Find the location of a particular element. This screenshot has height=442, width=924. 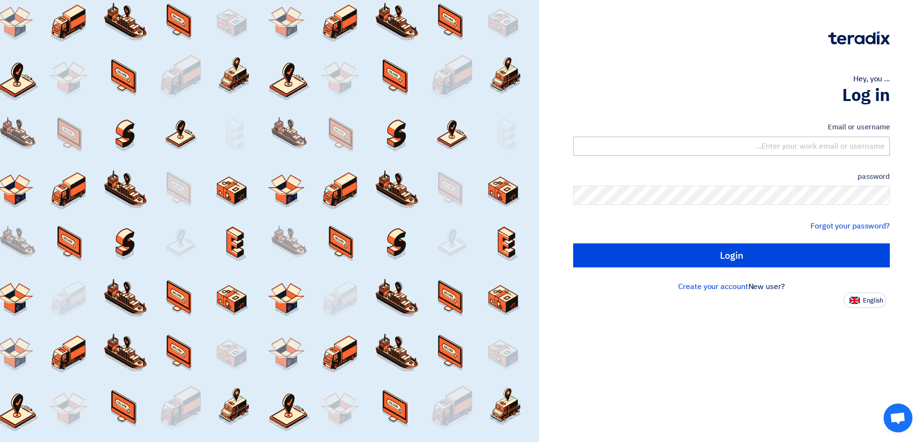

font: password is located at coordinates (874, 177).